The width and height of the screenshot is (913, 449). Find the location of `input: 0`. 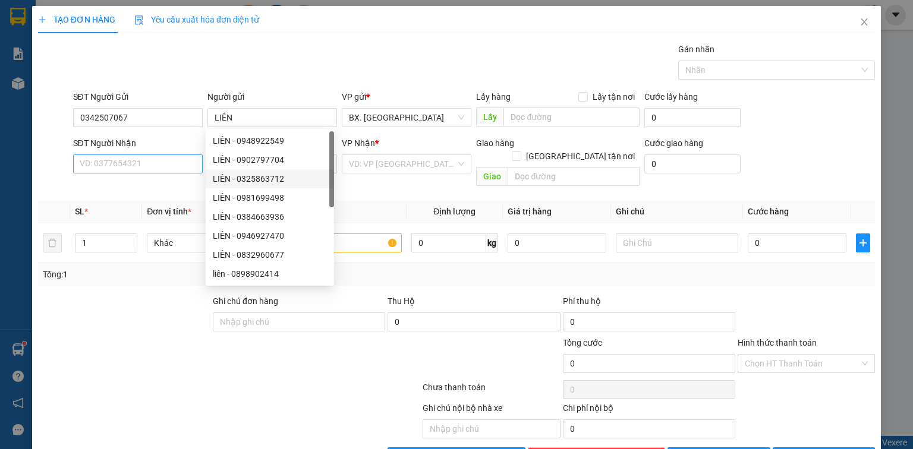

input: 0 is located at coordinates (557, 243).